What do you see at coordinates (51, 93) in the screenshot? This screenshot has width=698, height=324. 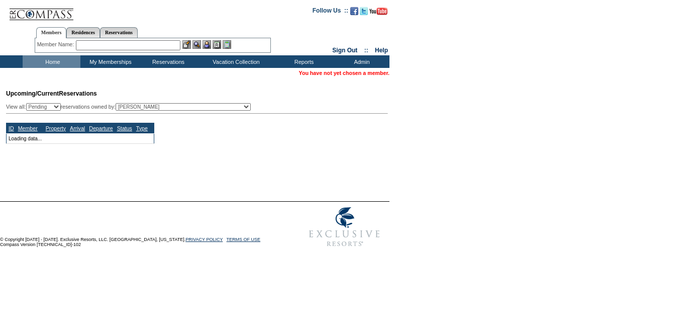 I see `span: Reservations` at bounding box center [51, 93].